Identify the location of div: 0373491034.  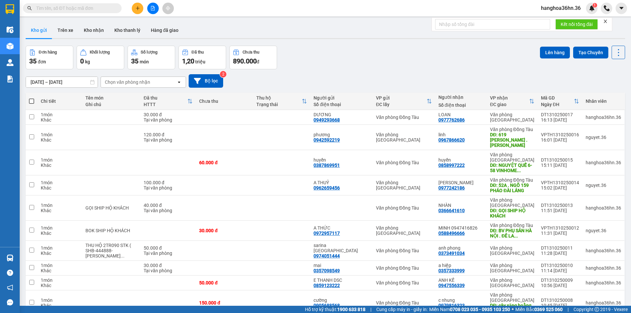
(452, 254).